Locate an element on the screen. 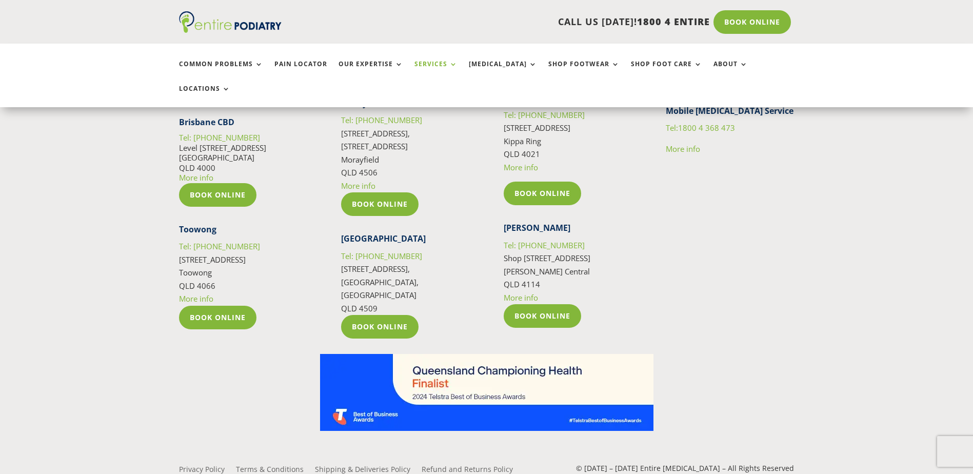 The image size is (973, 474). strong: Morayfield is located at coordinates (363, 103).